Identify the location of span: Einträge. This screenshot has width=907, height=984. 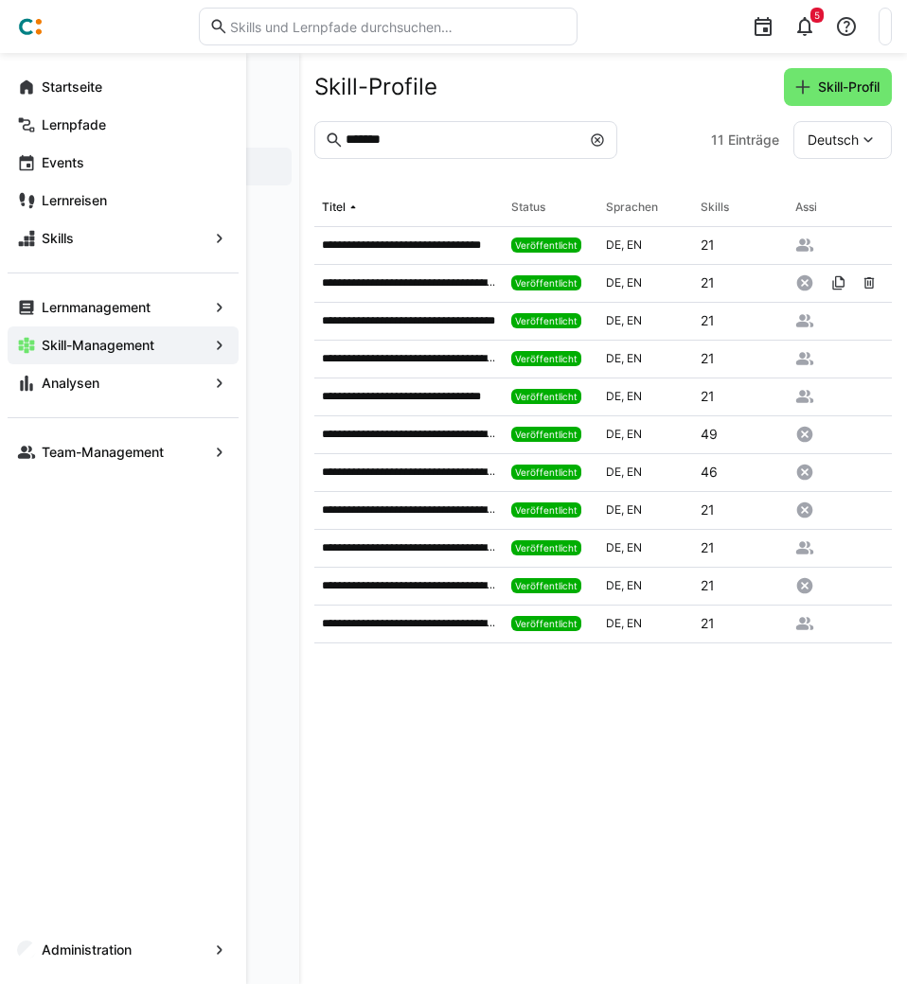
(753, 140).